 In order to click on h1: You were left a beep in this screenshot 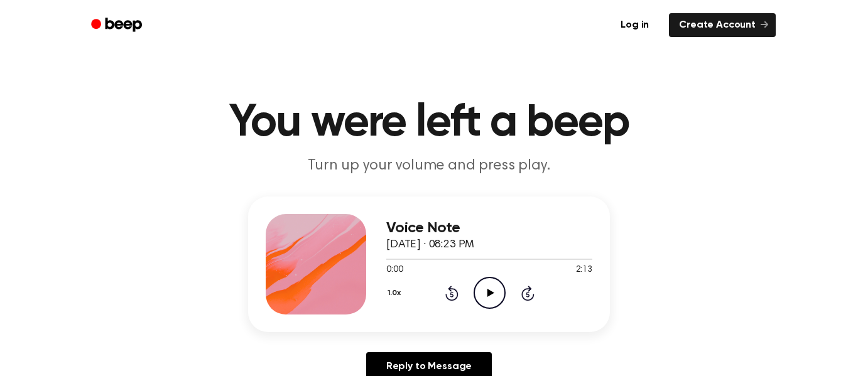, I will do `click(429, 123)`.